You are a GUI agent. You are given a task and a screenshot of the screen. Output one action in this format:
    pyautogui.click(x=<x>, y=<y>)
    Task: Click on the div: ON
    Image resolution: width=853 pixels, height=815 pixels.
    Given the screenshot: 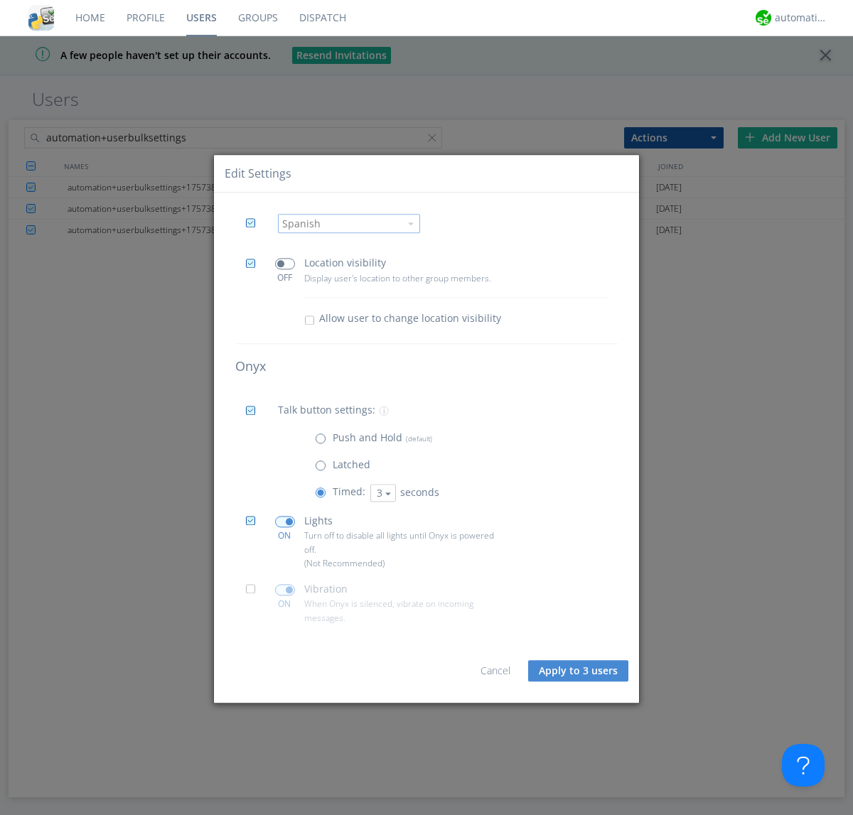 What is the action you would take?
    pyautogui.click(x=284, y=535)
    